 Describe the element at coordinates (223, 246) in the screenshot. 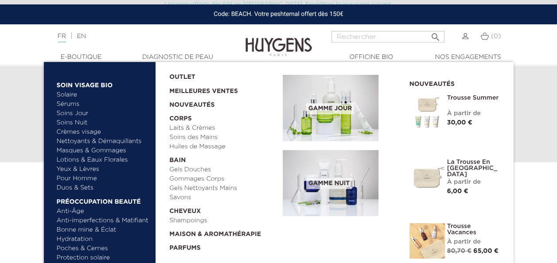

I see `a: Parfums` at that location.